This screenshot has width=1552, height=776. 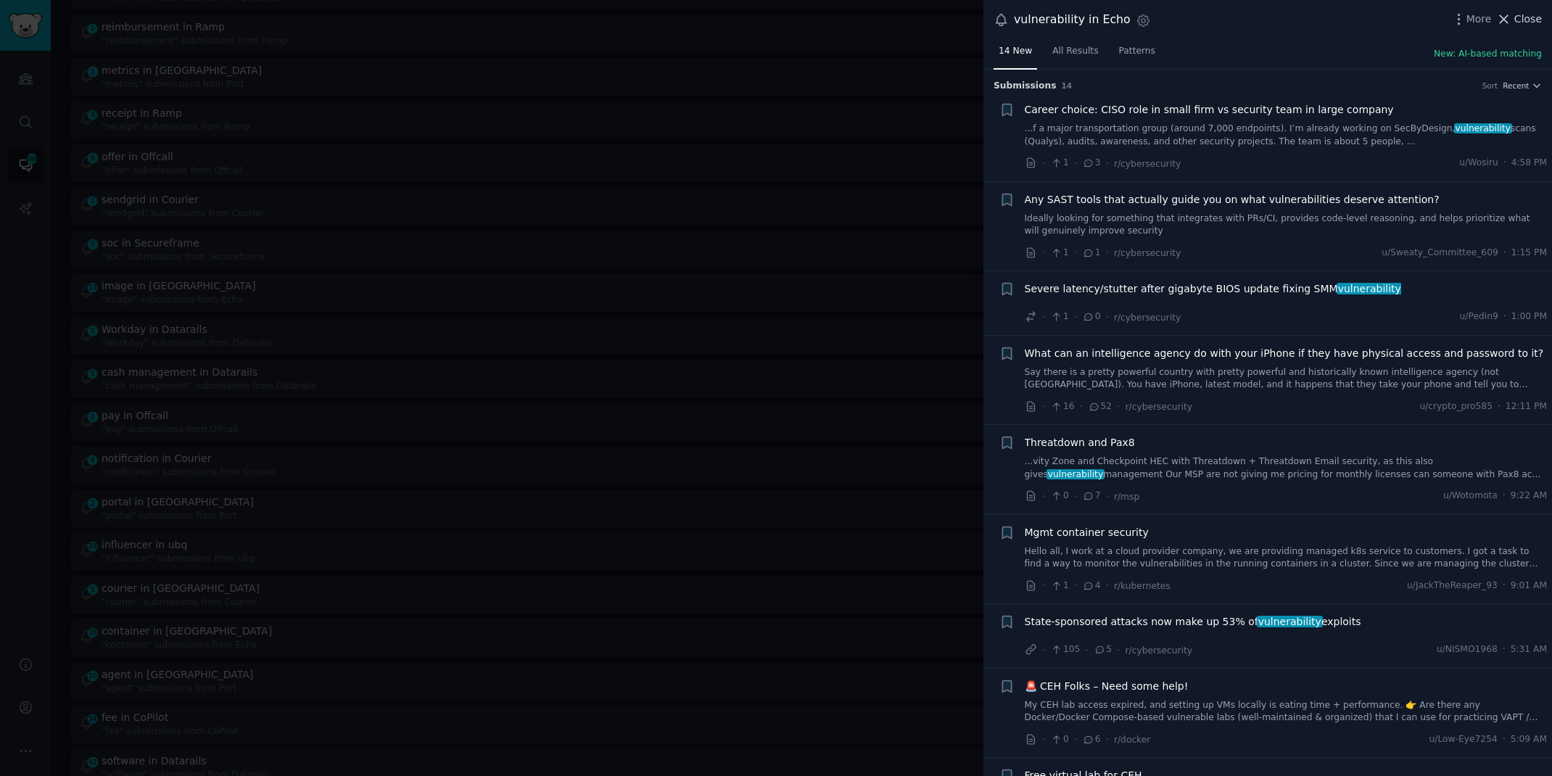 What do you see at coordinates (1232, 199) in the screenshot?
I see `span: Any SAST tools that actually guide you on what vulnerabilities deserve attention?` at bounding box center [1232, 199].